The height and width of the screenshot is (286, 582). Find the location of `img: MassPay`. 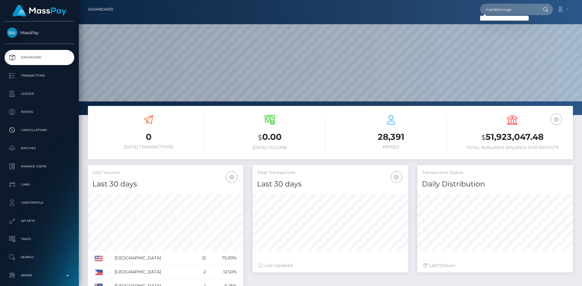

img: MassPay is located at coordinates (12, 33).